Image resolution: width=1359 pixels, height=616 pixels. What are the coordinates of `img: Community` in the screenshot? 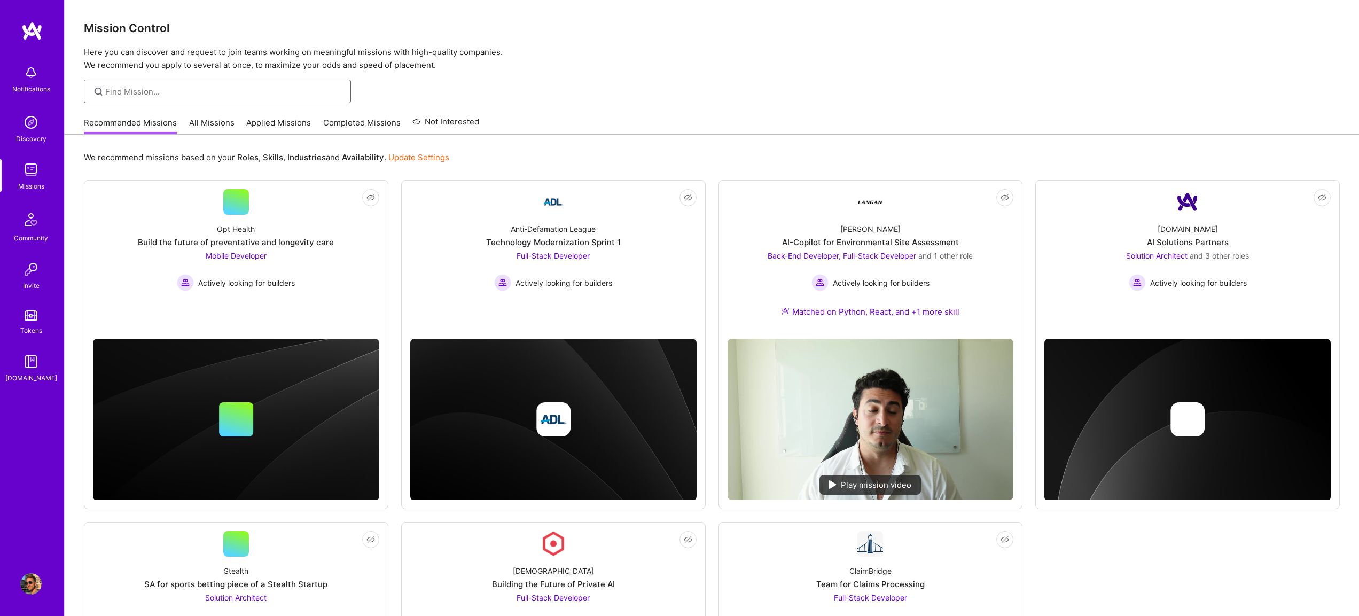 It's located at (31, 220).